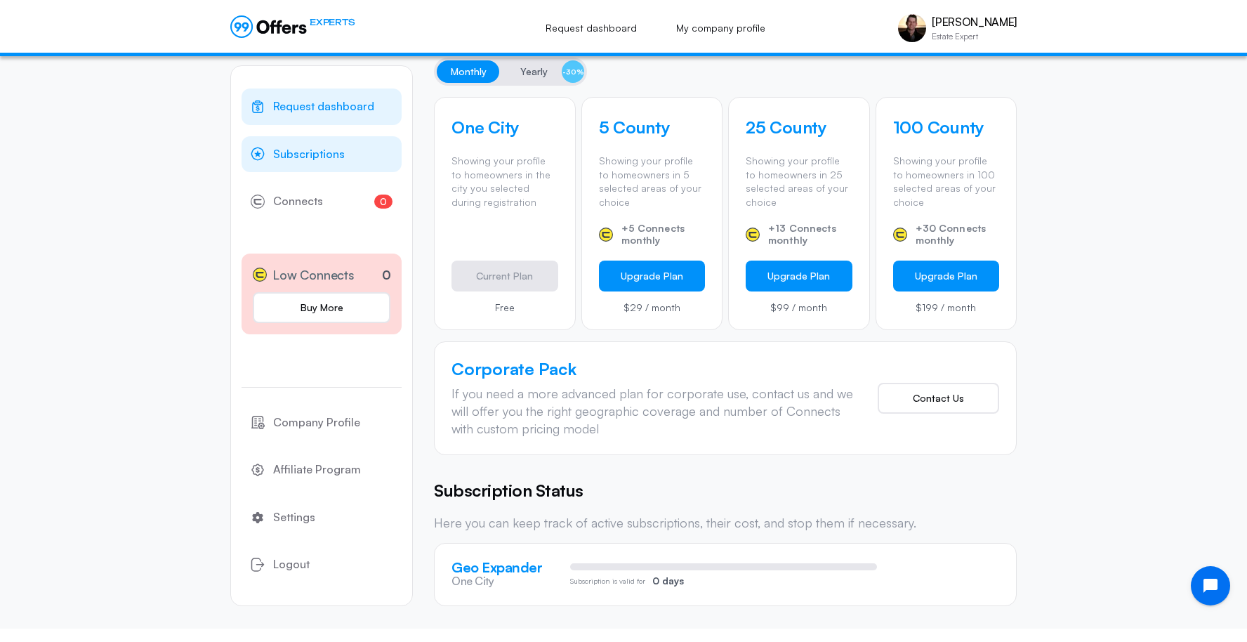 This screenshot has height=642, width=1247. What do you see at coordinates (468, 72) in the screenshot?
I see `span: Monthly` at bounding box center [468, 72].